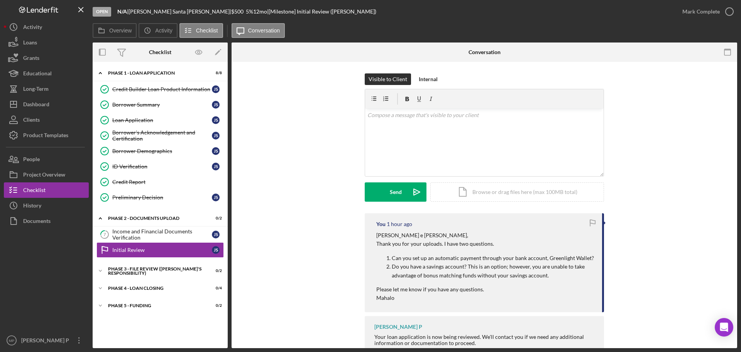 The width and height of the screenshot is (741, 352). I want to click on button: Visible to Client, so click(388, 79).